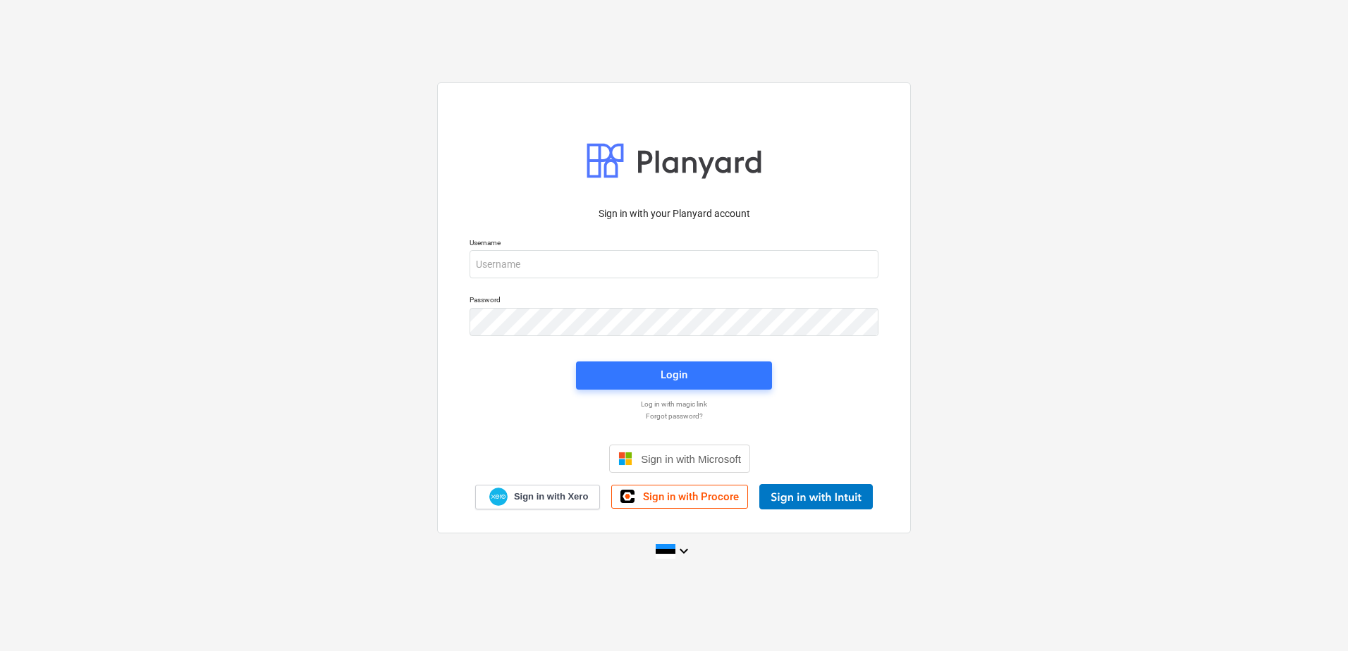 The image size is (1348, 651). Describe the element at coordinates (551, 497) in the screenshot. I see `span: Sign in with Xero` at that location.